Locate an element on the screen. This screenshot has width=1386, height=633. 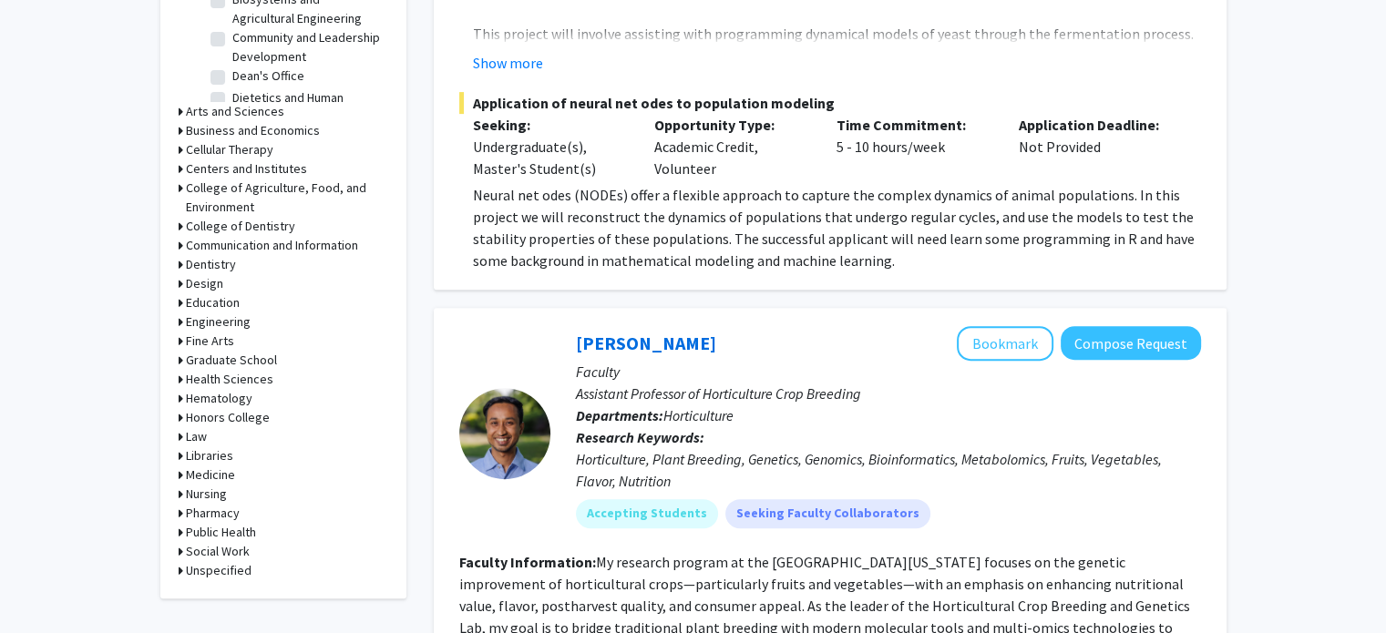
h3: Engineering is located at coordinates (218, 322).